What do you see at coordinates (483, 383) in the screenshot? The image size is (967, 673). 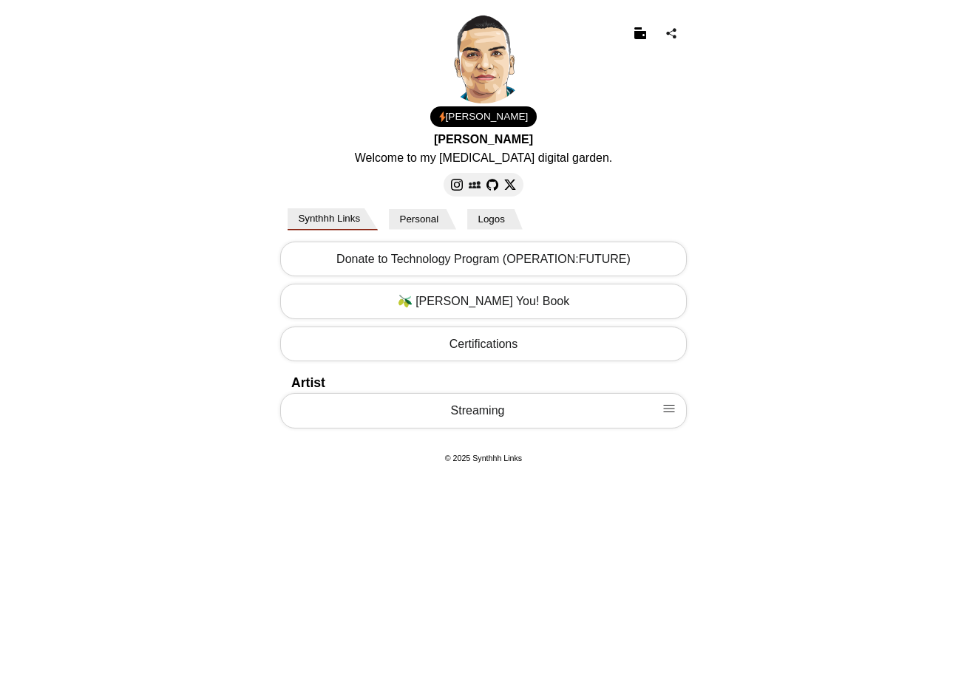 I see `h2: Artist` at bounding box center [483, 383].